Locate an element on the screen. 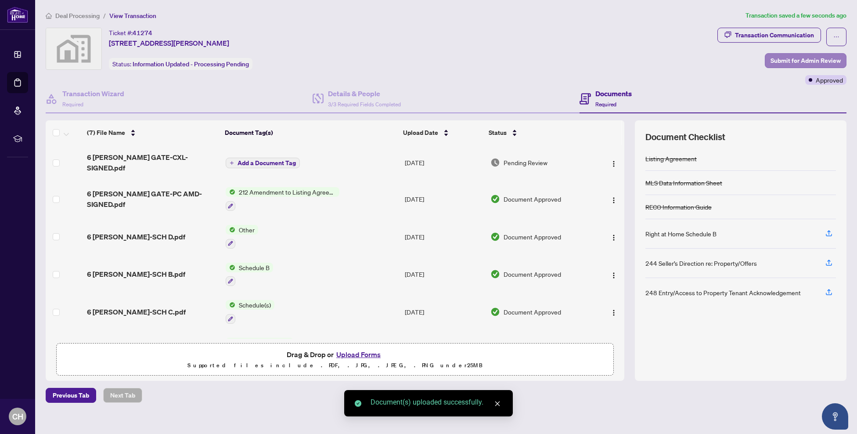 This screenshot has height=434, width=857. button: Status IconSchedule(s) is located at coordinates (250, 312).